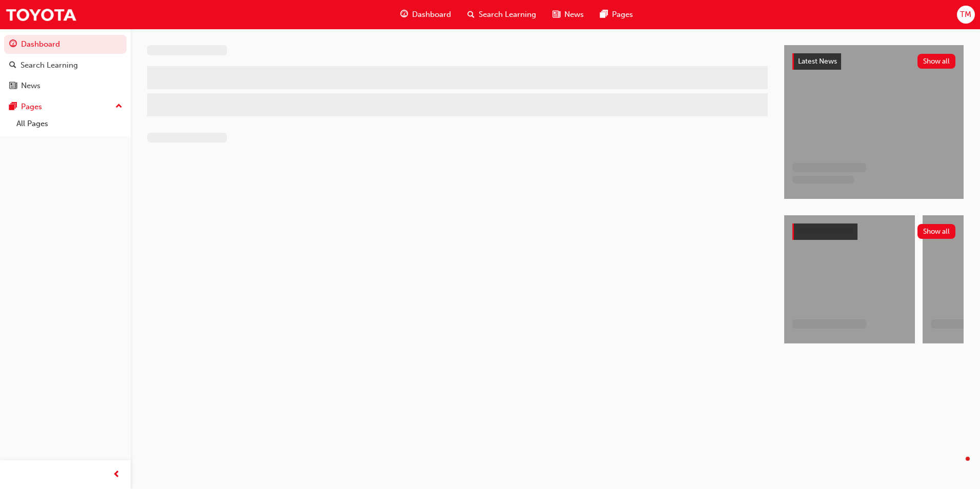 This screenshot has width=980, height=489. What do you see at coordinates (507, 14) in the screenshot?
I see `span: Search Learning` at bounding box center [507, 14].